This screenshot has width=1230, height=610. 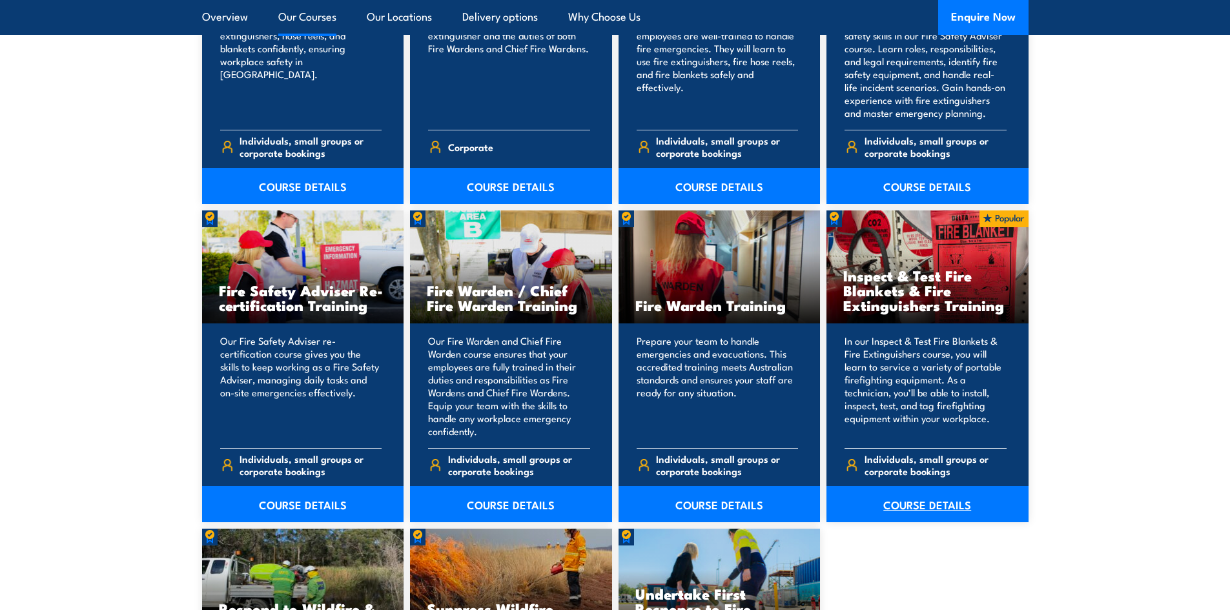 What do you see at coordinates (719, 305) in the screenshot?
I see `h3: Fire Warden Training` at bounding box center [719, 305].